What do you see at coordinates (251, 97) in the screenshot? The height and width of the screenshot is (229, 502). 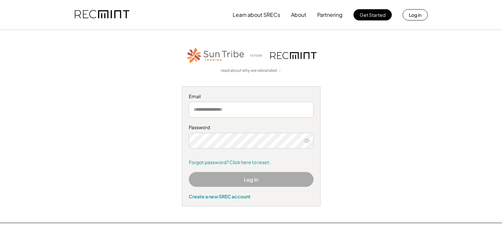 I see `div: Email` at bounding box center [251, 97].